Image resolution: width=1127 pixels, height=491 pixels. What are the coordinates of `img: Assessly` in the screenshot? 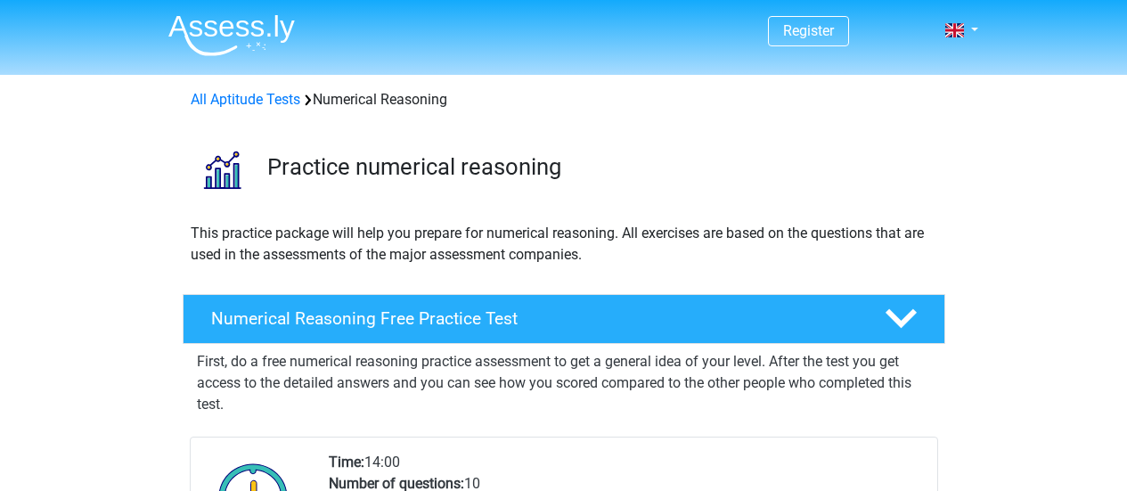 It's located at (232, 35).